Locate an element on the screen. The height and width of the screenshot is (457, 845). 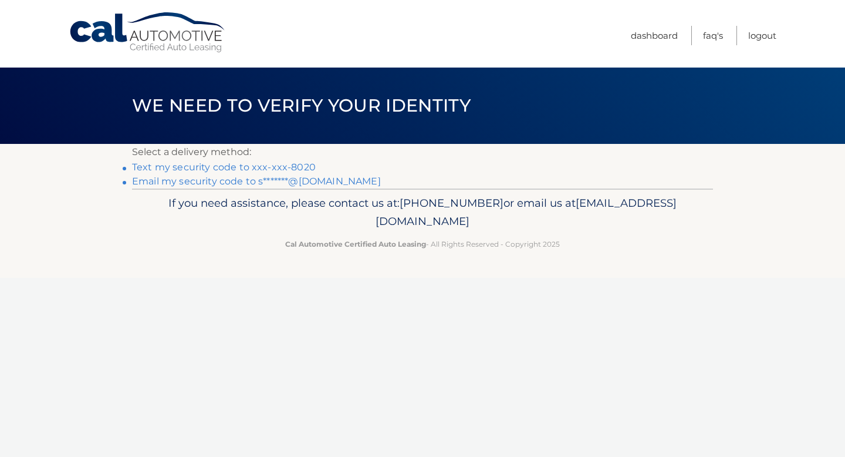
a: Text my security code to xxx-xxx-8020 is located at coordinates (224, 167).